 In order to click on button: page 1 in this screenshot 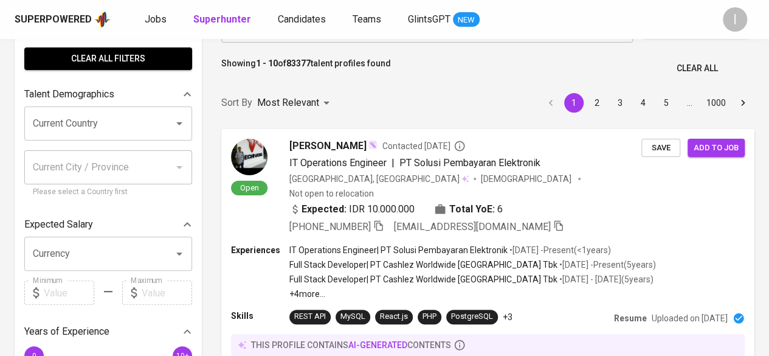, I will do `click(574, 103)`.